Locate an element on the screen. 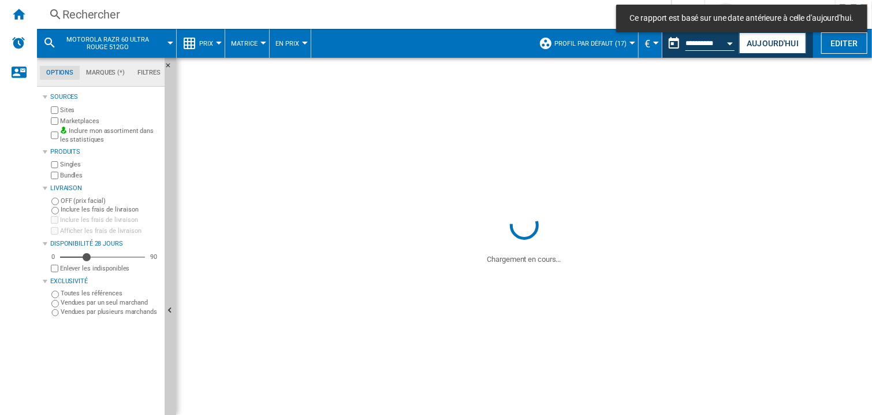 The width and height of the screenshot is (872, 415). label: OFF (prix facial) is located at coordinates (110, 200).